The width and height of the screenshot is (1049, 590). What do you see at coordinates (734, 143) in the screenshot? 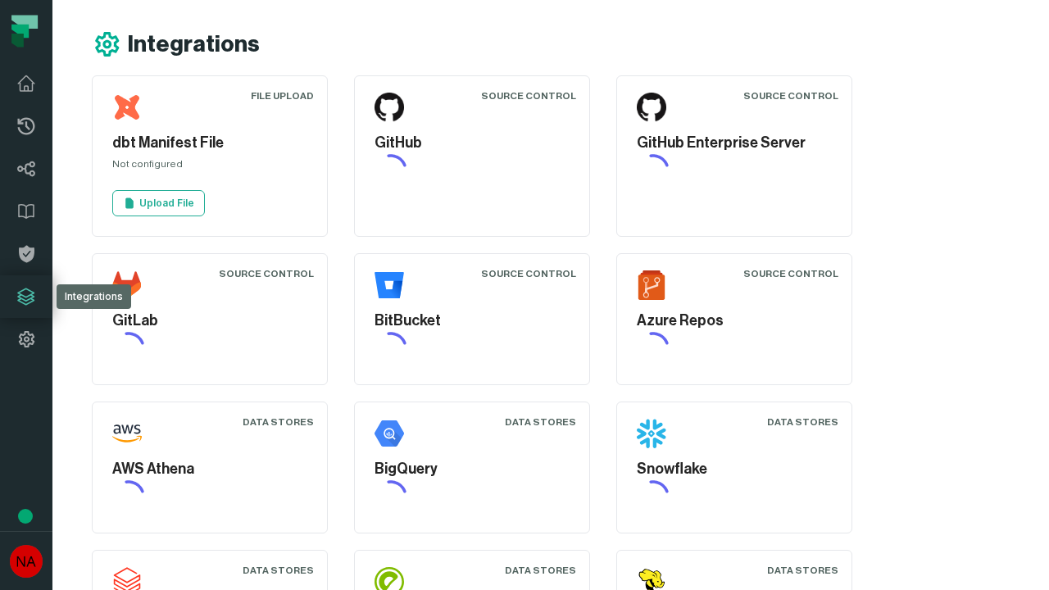
I see `h5: GitHub Enterprise Server` at bounding box center [734, 143].